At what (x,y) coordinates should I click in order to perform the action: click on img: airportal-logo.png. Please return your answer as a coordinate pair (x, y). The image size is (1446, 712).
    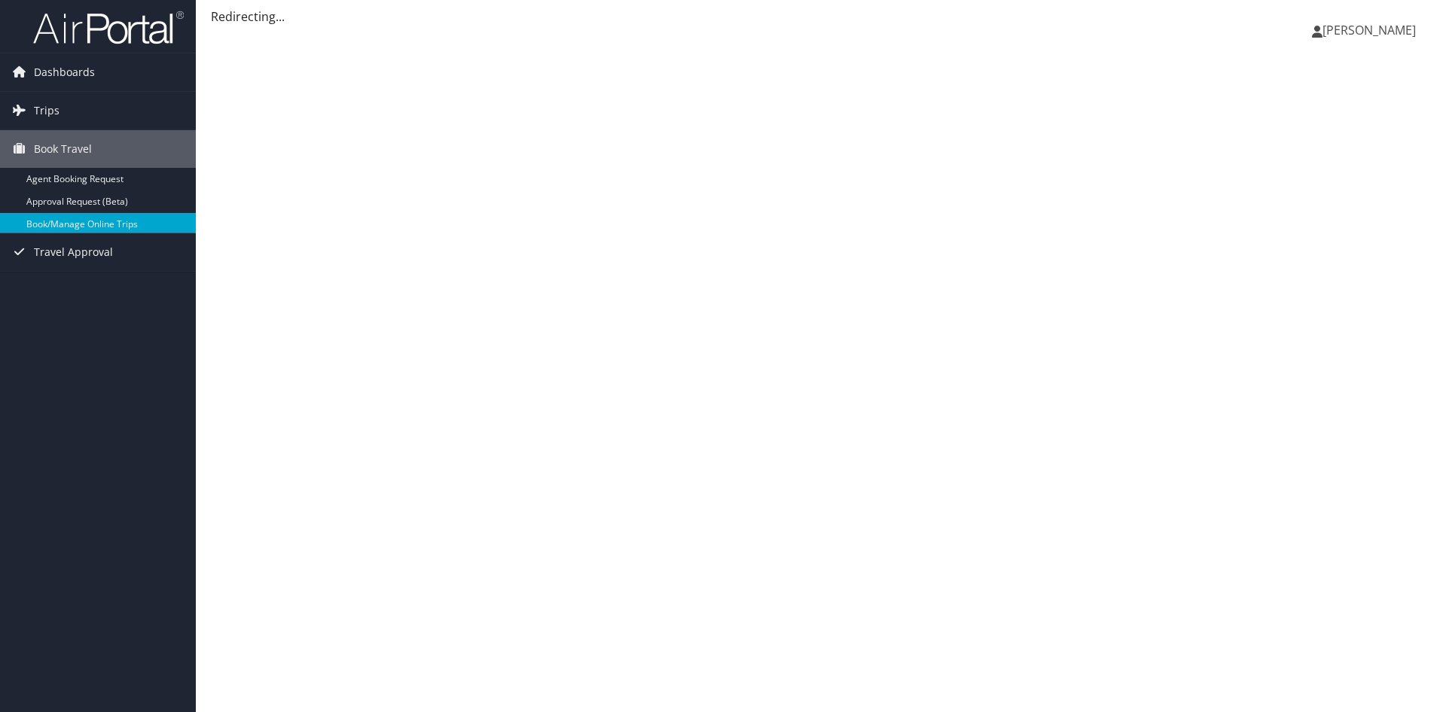
    Looking at the image, I should click on (108, 27).